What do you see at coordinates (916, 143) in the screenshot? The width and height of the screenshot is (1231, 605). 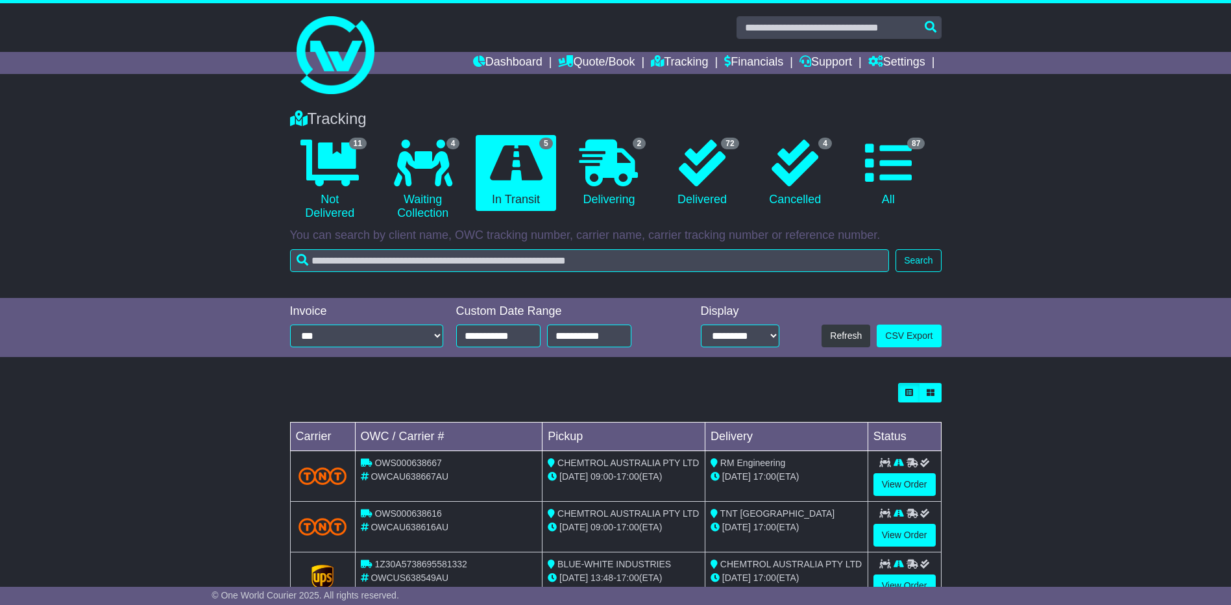 I see `span: 87` at bounding box center [916, 143].